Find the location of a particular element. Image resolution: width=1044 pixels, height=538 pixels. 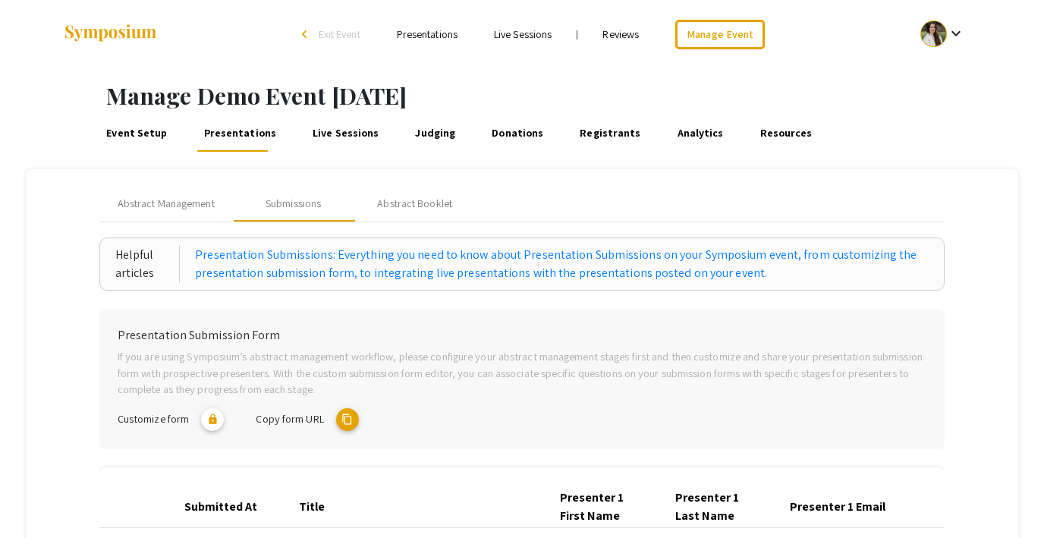

a: Analytics is located at coordinates (701, 134).